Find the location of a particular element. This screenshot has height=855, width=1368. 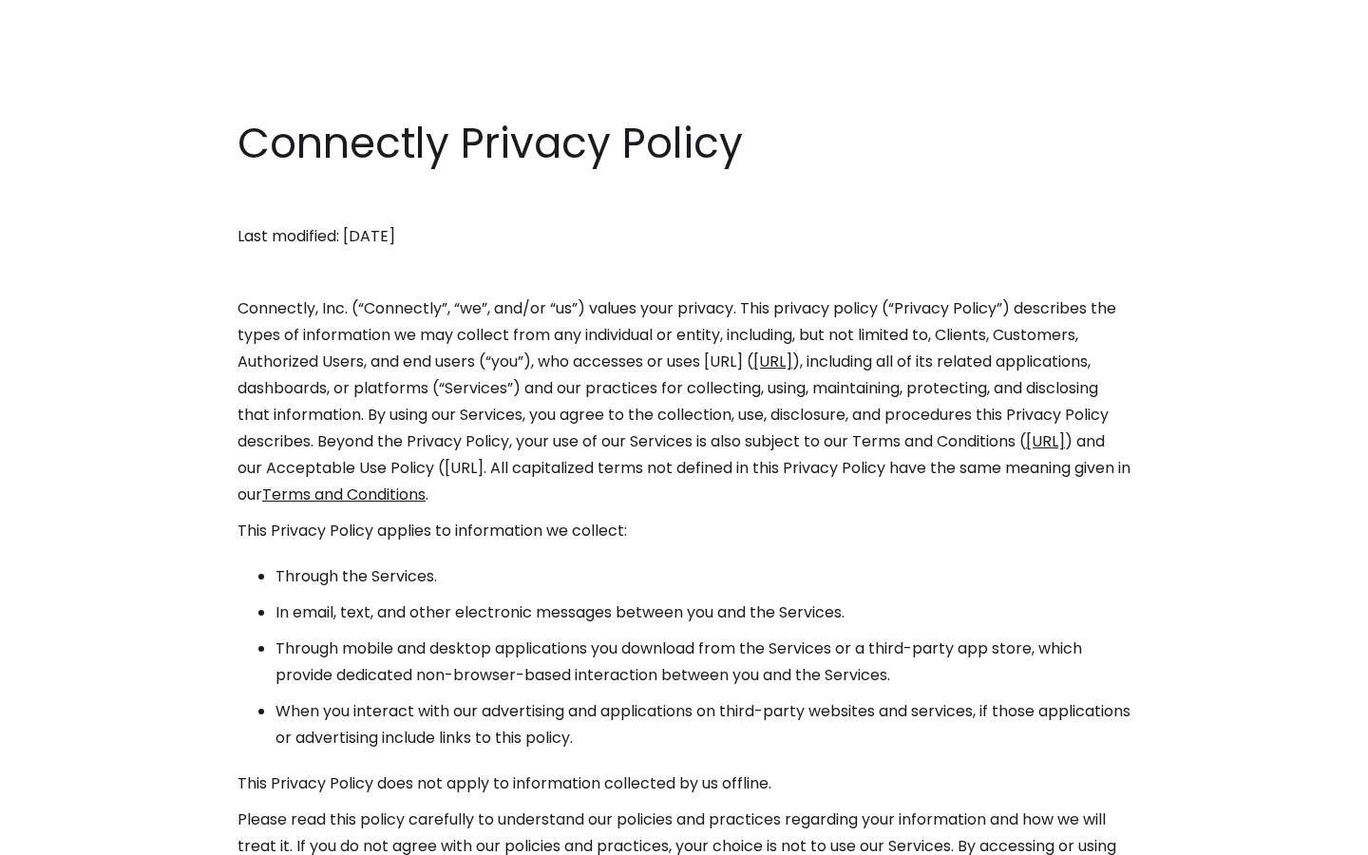

a: Terms and Conditions is located at coordinates (344, 494).